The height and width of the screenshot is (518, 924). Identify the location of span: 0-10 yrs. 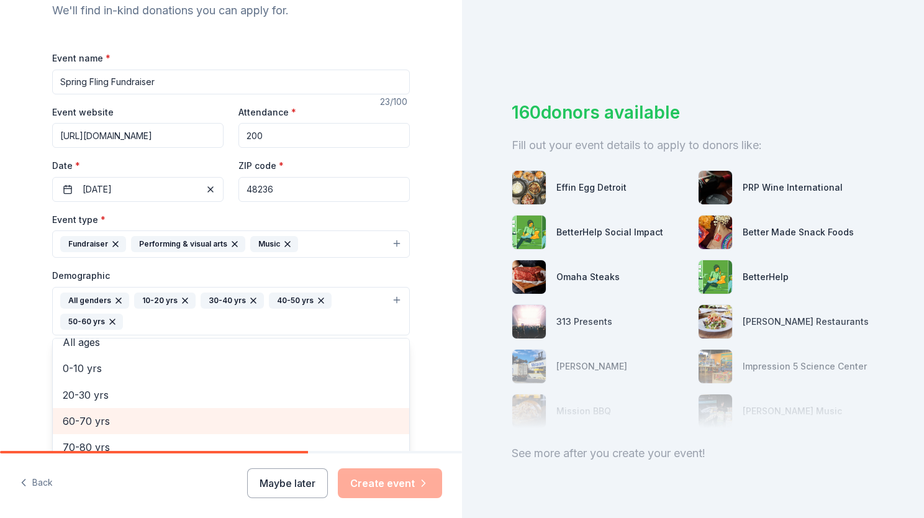
(231, 368).